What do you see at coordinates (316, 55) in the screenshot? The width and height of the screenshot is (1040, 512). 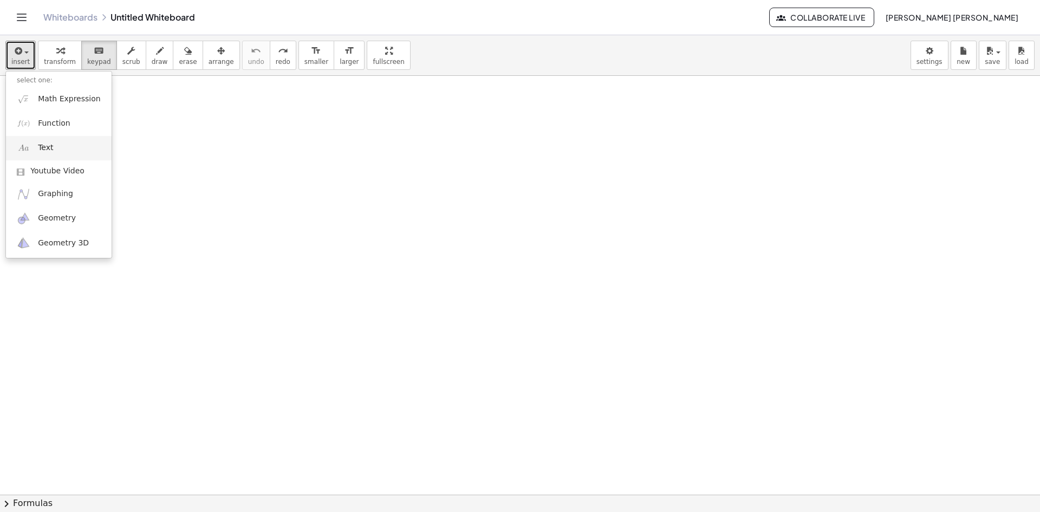 I see `button: format_sizesmaller` at bounding box center [316, 55].